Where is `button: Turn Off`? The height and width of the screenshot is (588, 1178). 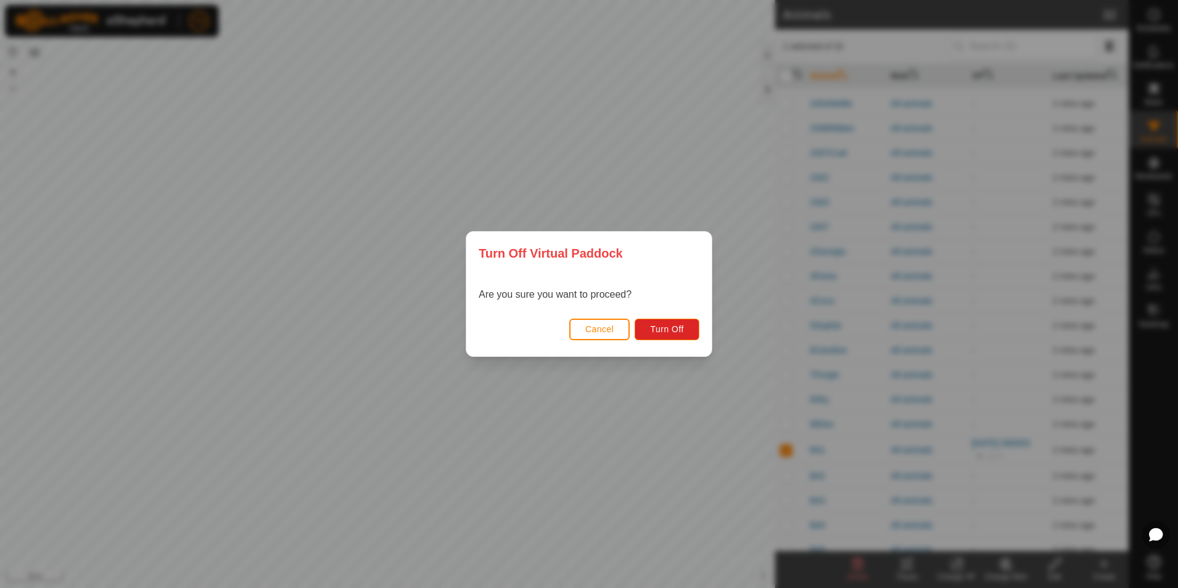 button: Turn Off is located at coordinates (666, 329).